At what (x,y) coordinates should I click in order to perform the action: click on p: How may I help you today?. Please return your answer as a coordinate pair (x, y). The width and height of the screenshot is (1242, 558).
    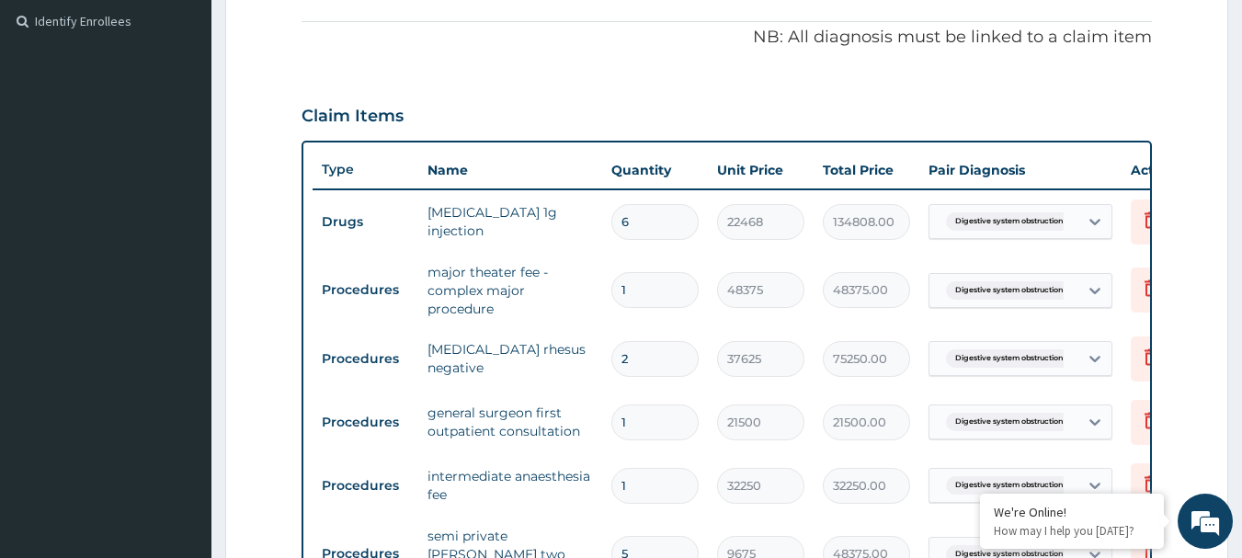
    Looking at the image, I should click on (1072, 531).